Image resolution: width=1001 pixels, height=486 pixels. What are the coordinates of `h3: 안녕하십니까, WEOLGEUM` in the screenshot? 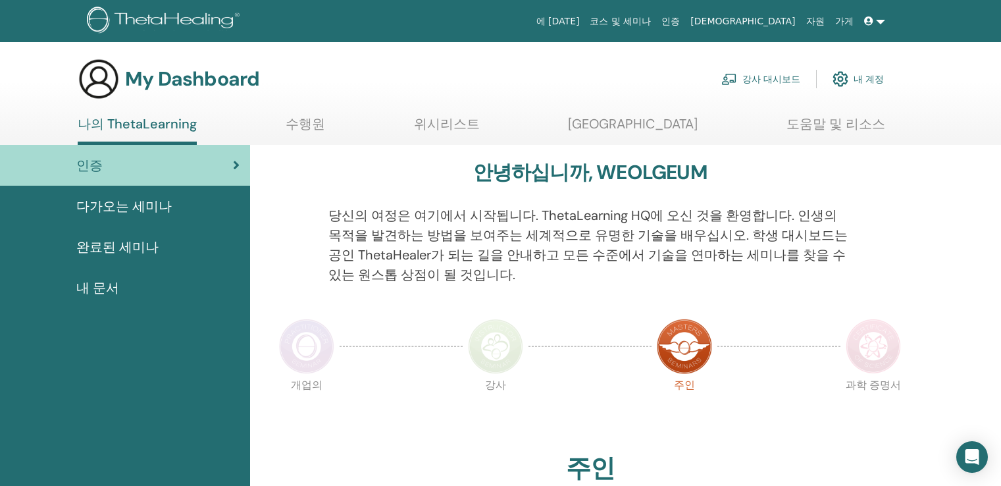 It's located at (590, 172).